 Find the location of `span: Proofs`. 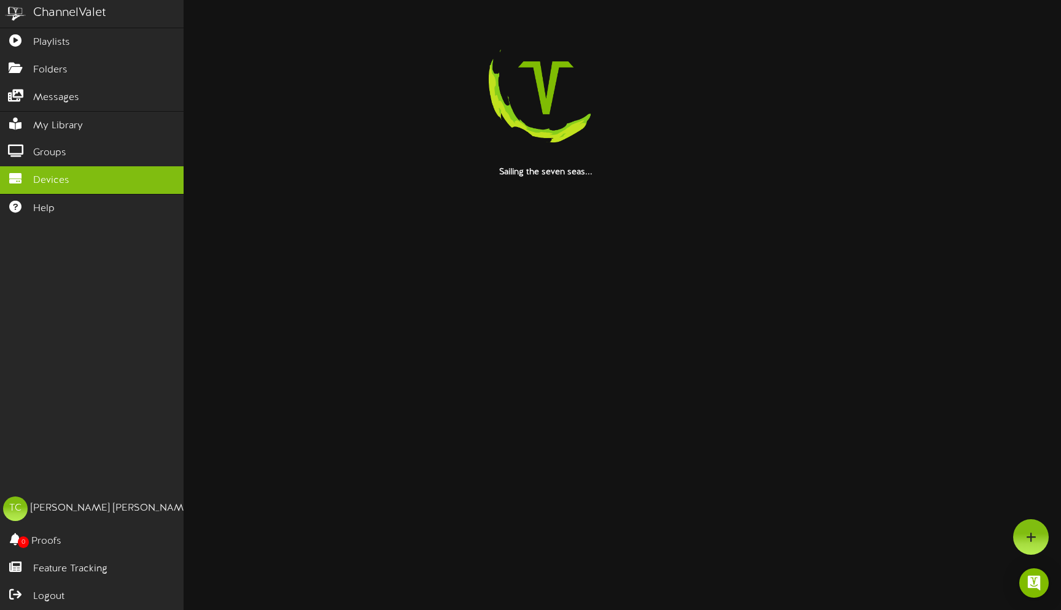

span: Proofs is located at coordinates (46, 542).